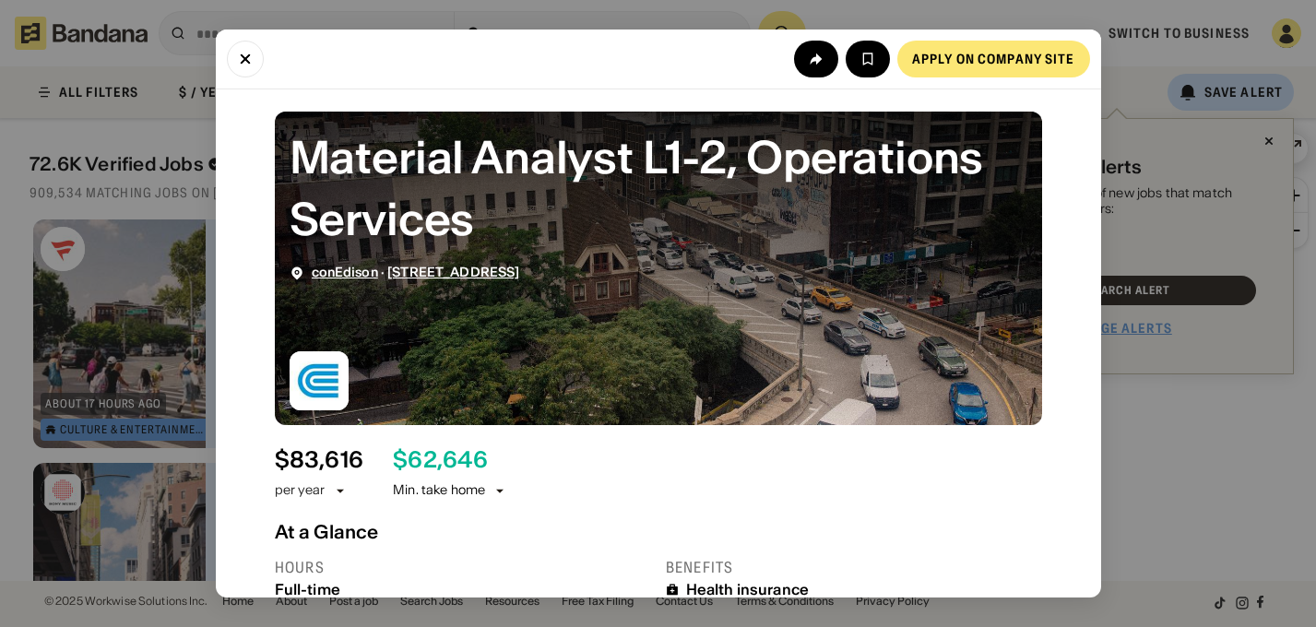 The width and height of the screenshot is (1316, 627). Describe the element at coordinates (345, 272) in the screenshot. I see `a: conEdison` at that location.